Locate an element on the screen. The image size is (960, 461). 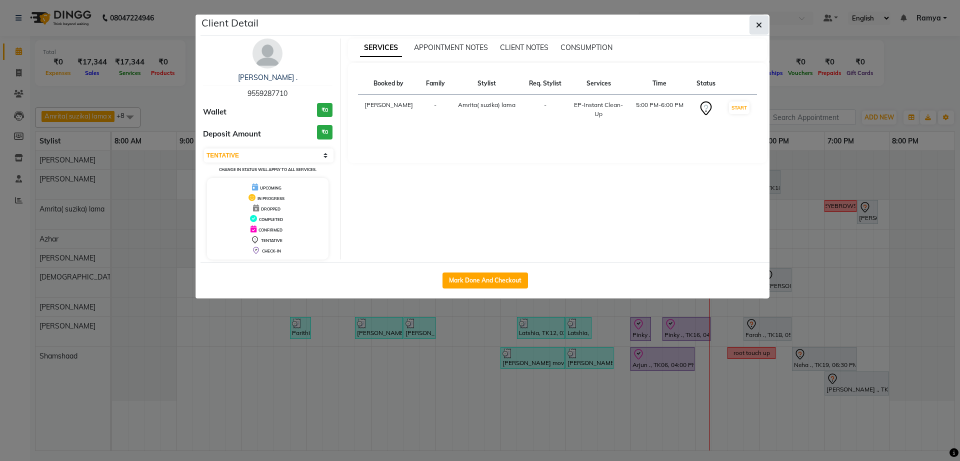
th: Booked by is located at coordinates (389, 84).